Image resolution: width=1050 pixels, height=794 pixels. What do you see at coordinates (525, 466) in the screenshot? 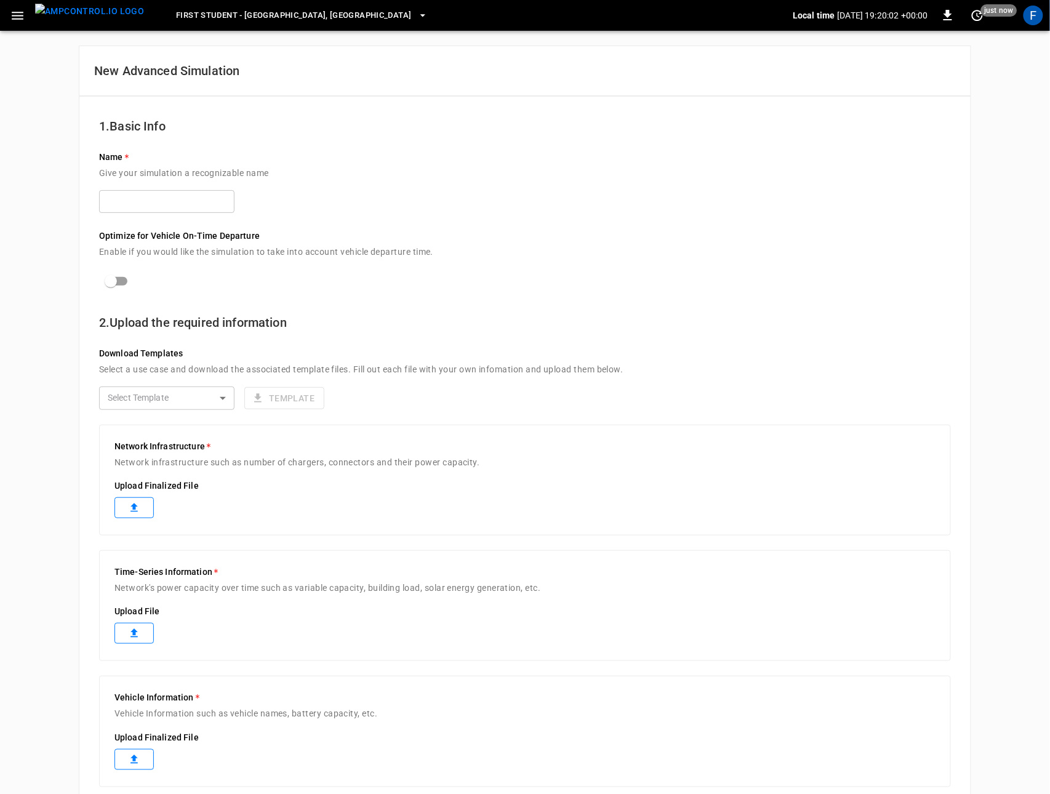
I see `p: Network infrastructure such as number of chargers, connectors and their power capacity.` at bounding box center [525, 466].